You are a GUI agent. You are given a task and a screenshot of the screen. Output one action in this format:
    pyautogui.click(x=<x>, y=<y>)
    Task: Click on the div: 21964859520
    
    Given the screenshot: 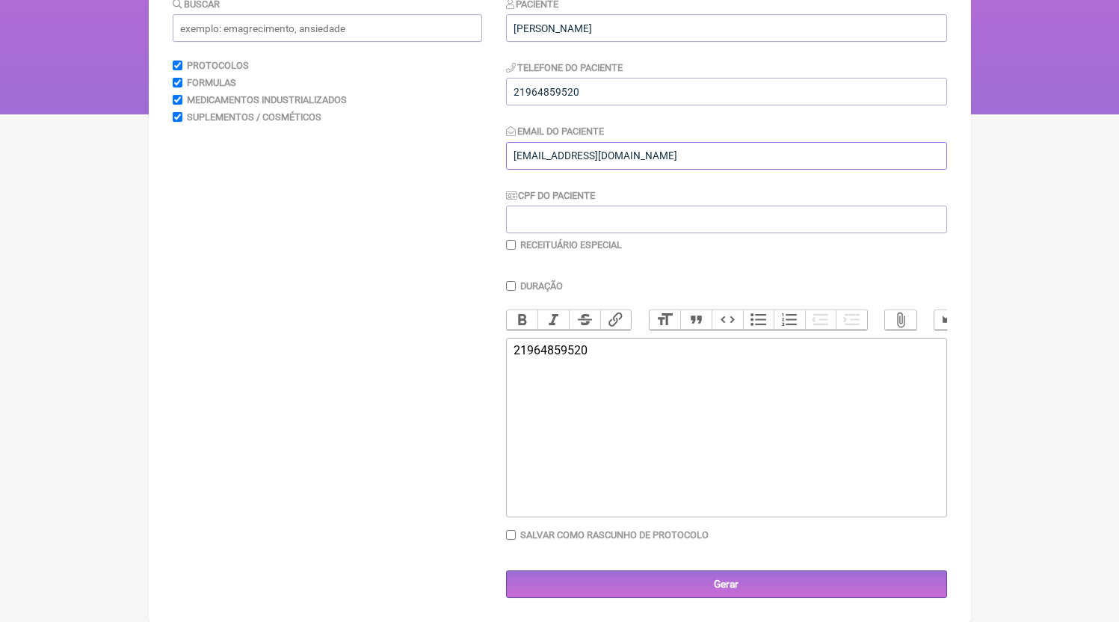 What is the action you would take?
    pyautogui.click(x=726, y=350)
    